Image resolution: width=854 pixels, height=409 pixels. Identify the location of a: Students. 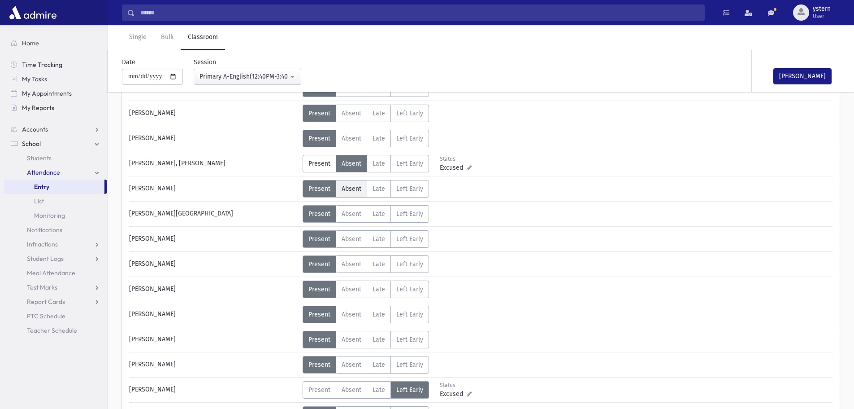
(55, 158).